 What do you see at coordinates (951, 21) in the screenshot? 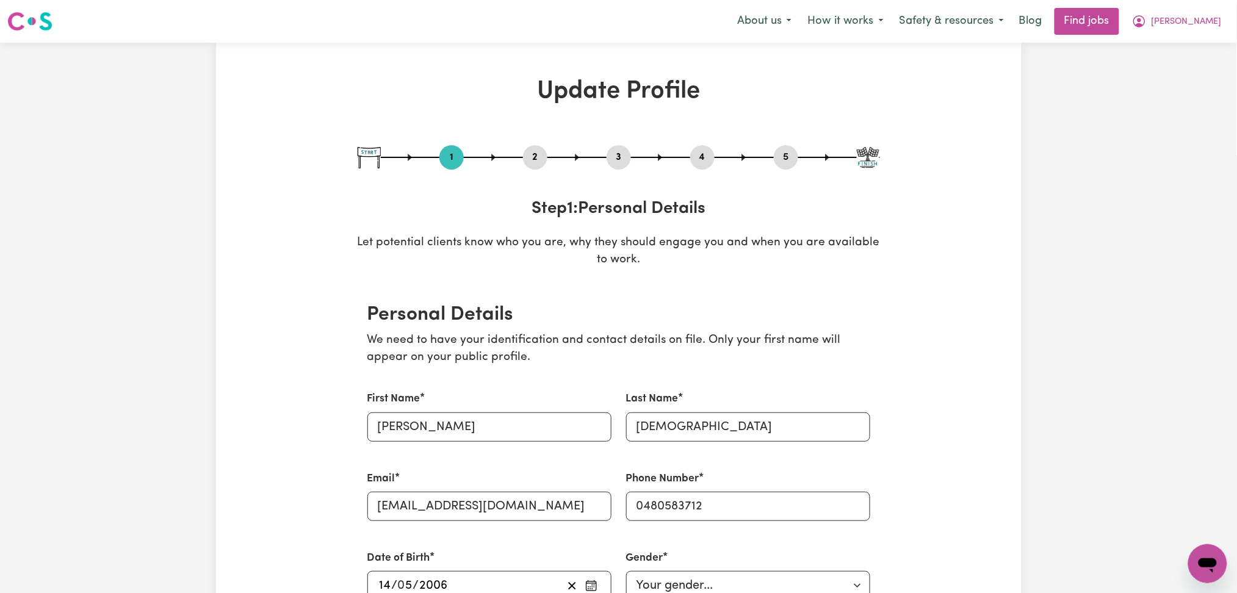
I see `button: Safety & resources` at bounding box center [951, 21].